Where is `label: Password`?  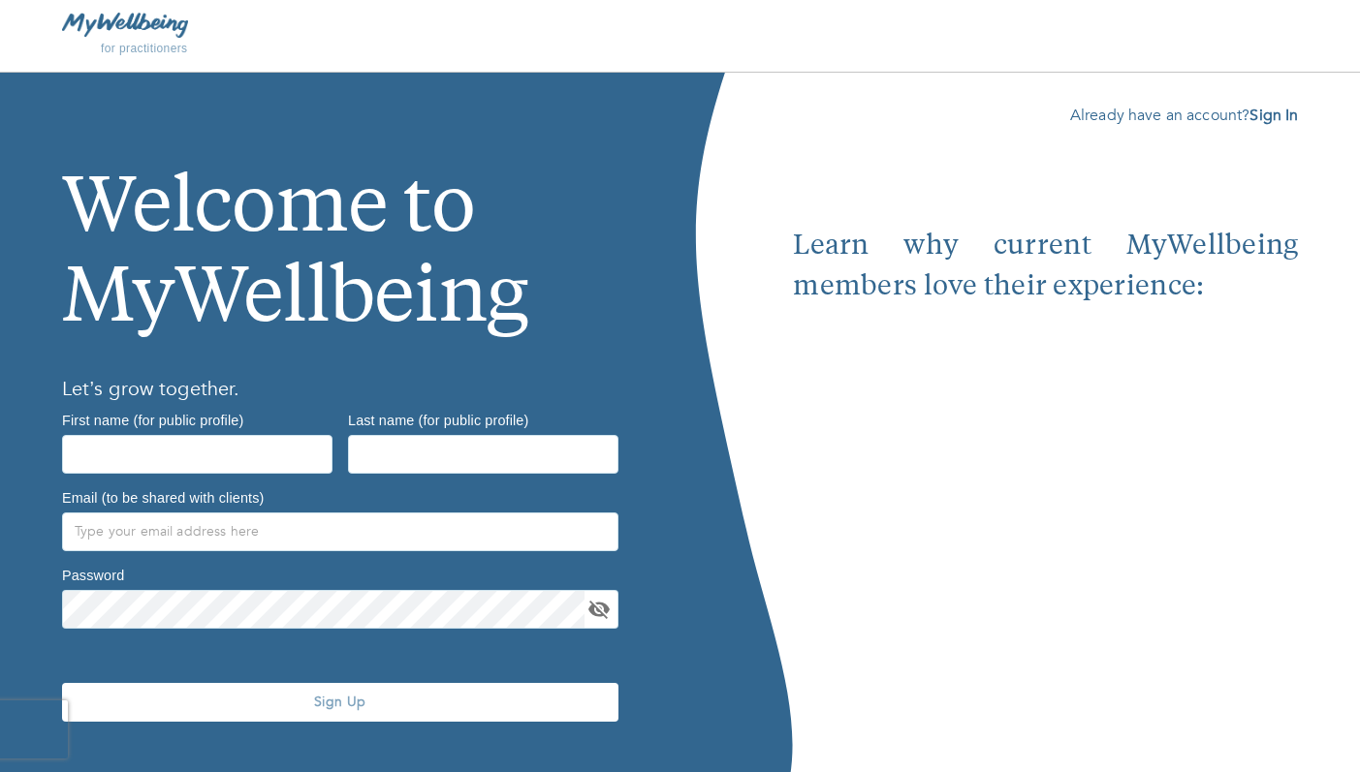
label: Password is located at coordinates (93, 575).